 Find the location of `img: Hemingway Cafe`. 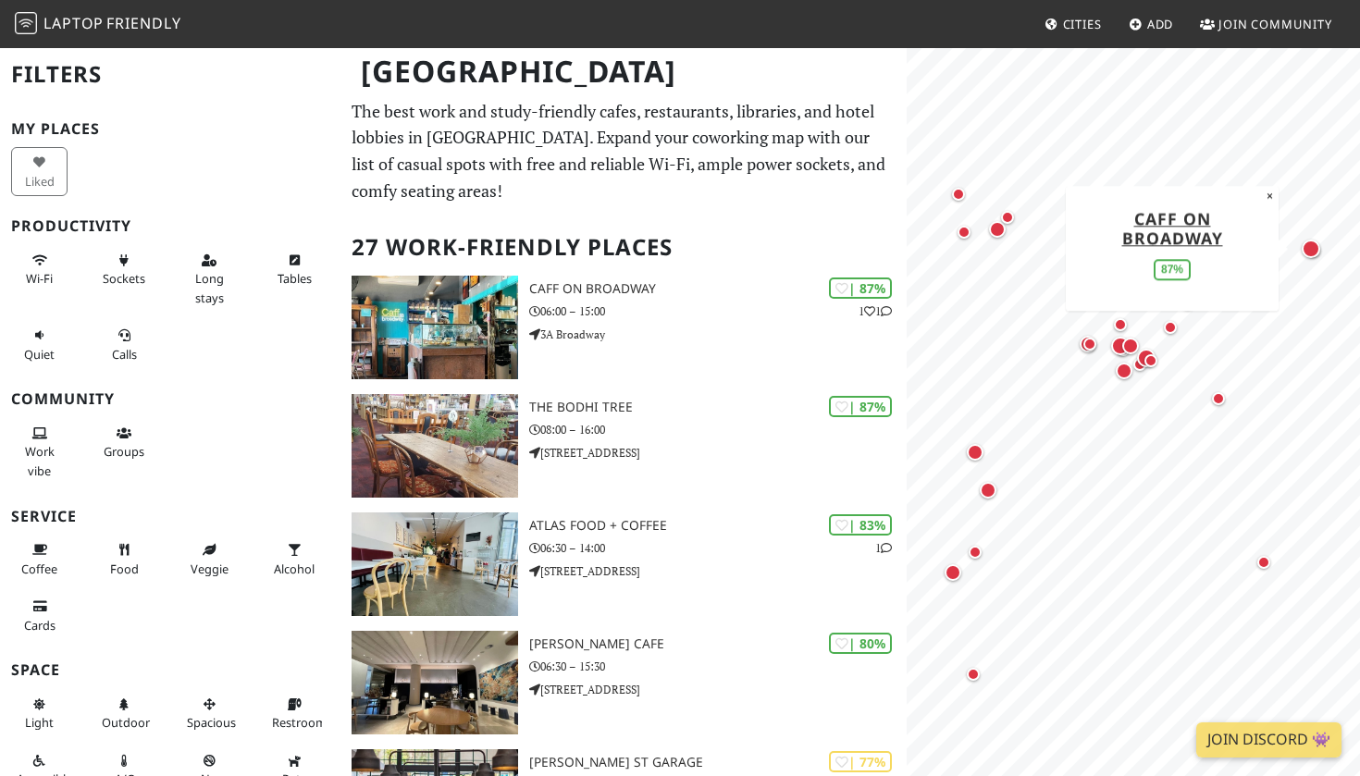

img: Hemingway Cafe is located at coordinates (435, 683).